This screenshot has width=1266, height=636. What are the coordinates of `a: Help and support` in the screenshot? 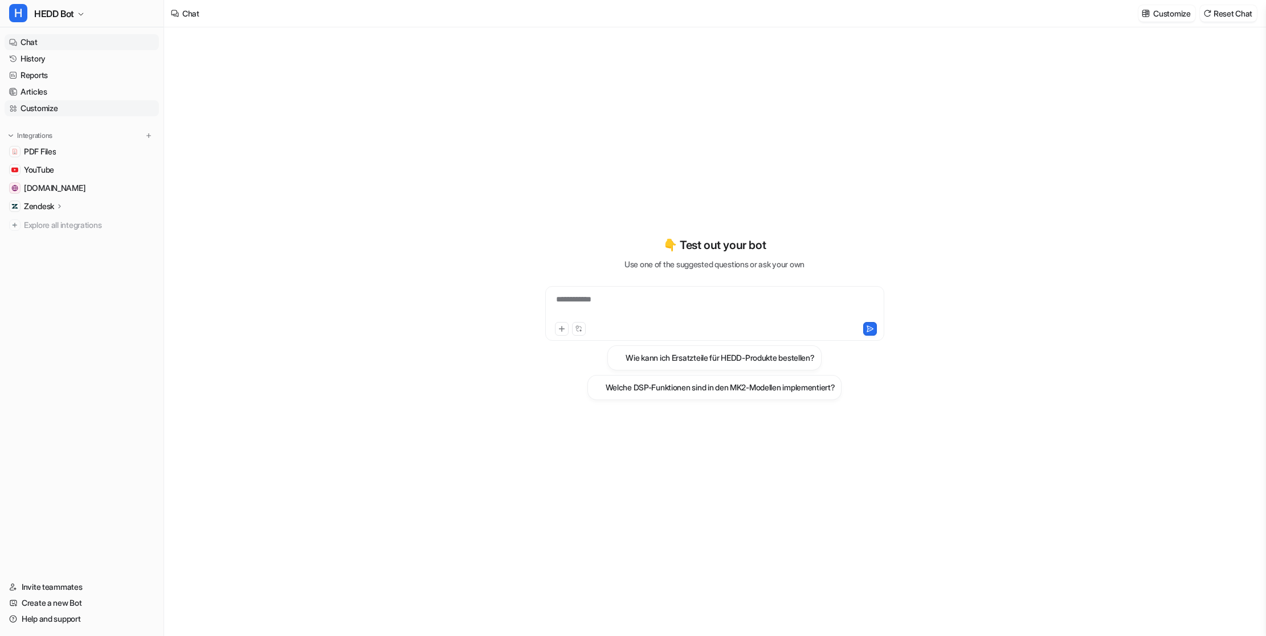 It's located at (81, 619).